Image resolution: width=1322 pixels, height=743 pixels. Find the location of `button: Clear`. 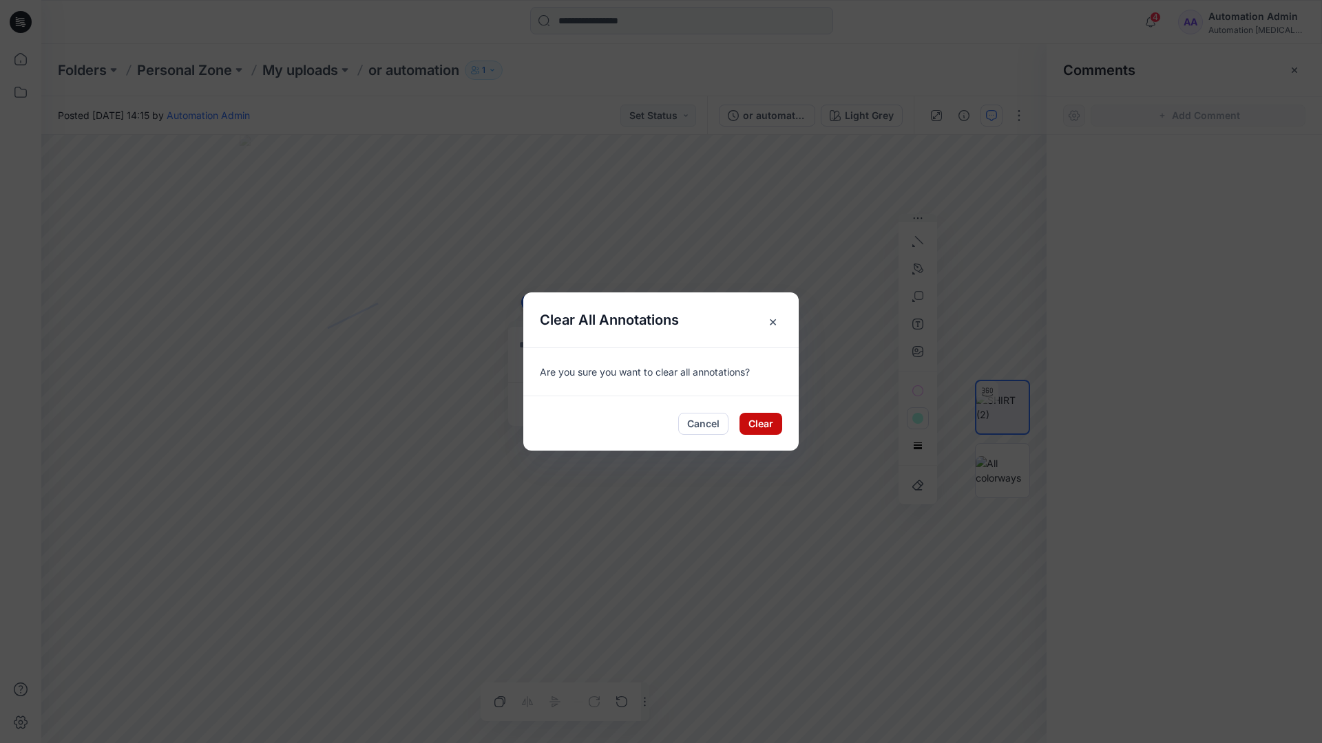

button: Clear is located at coordinates (761, 424).